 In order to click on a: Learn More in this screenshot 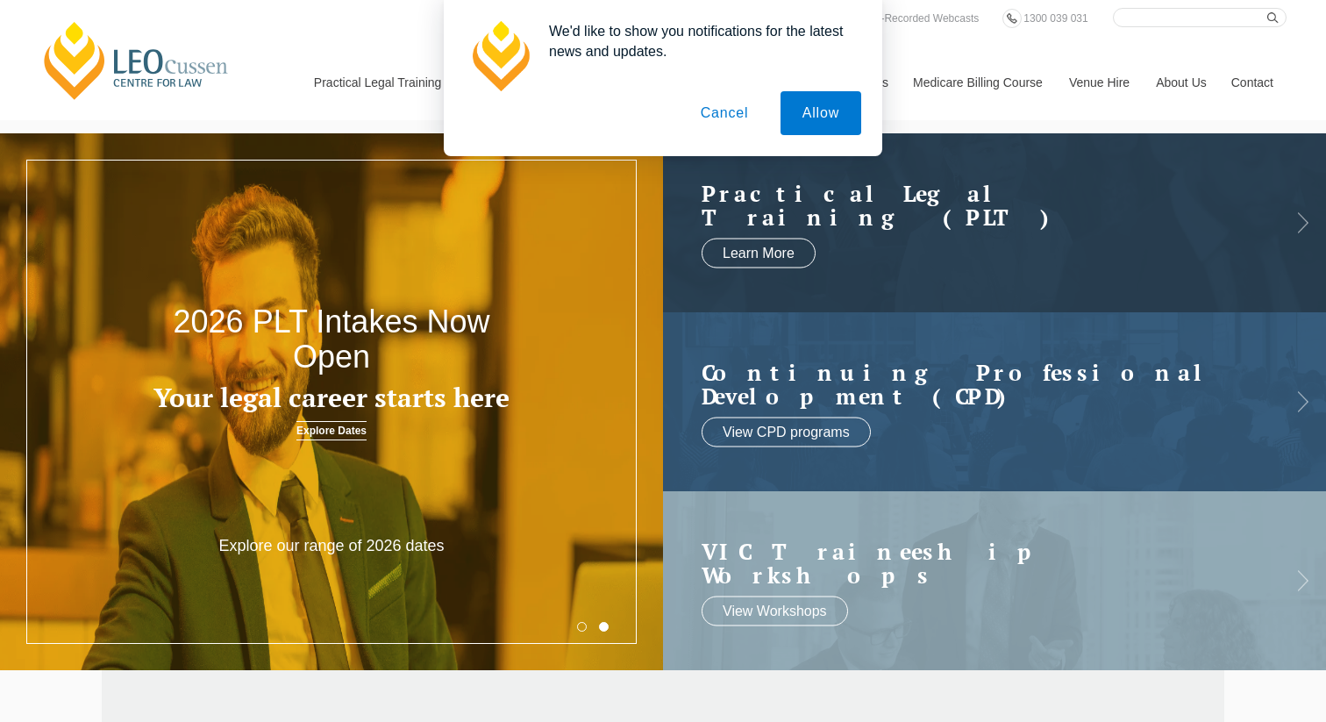, I will do `click(758, 253)`.